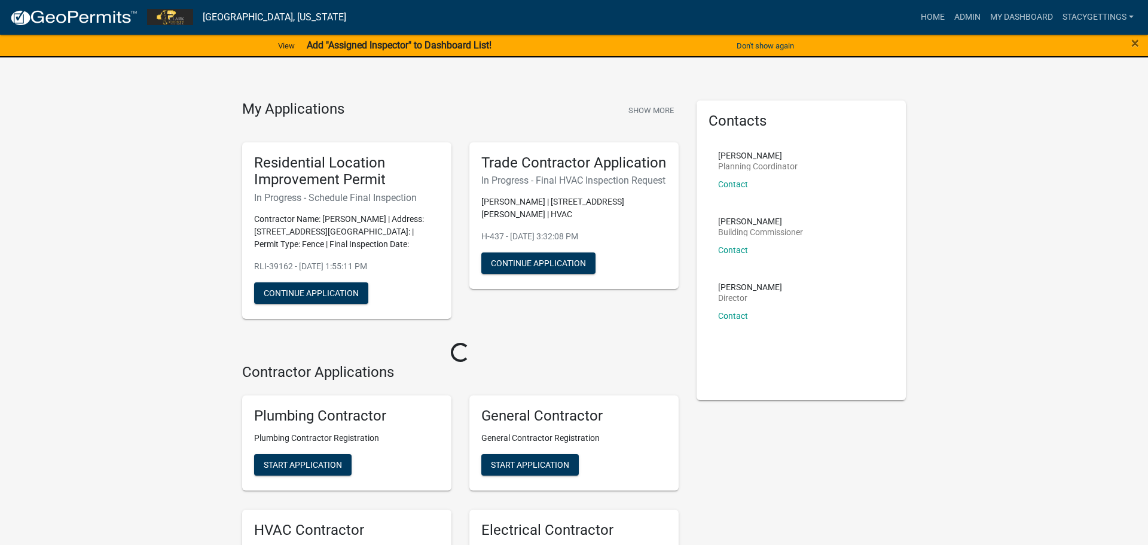 The image size is (1148, 545). What do you see at coordinates (347, 172) in the screenshot?
I see `h5: Residential Location Improvement Permit` at bounding box center [347, 172].